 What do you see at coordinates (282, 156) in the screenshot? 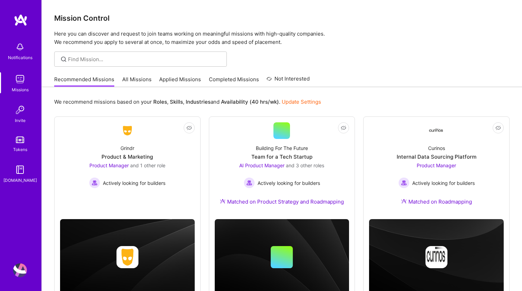
I see `div: Team for a Tech Startup` at bounding box center [282, 156].